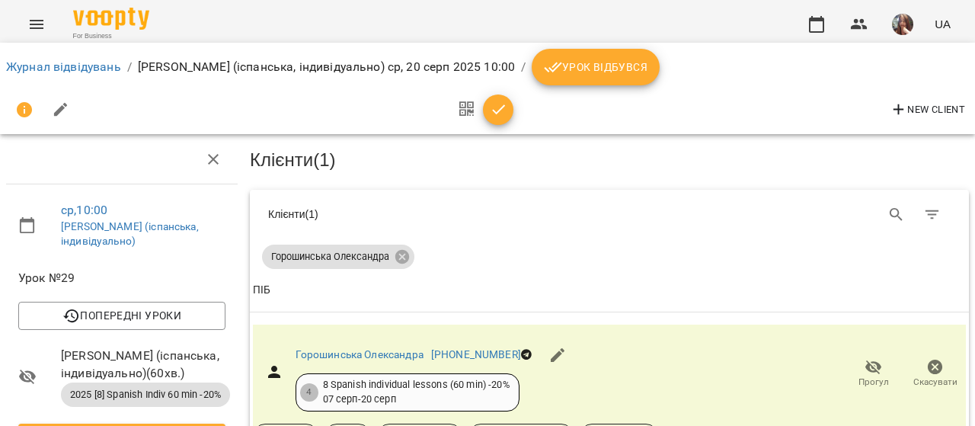 This screenshot has height=426, width=975. What do you see at coordinates (932, 215) in the screenshot?
I see `button: Фільтр` at bounding box center [932, 215].